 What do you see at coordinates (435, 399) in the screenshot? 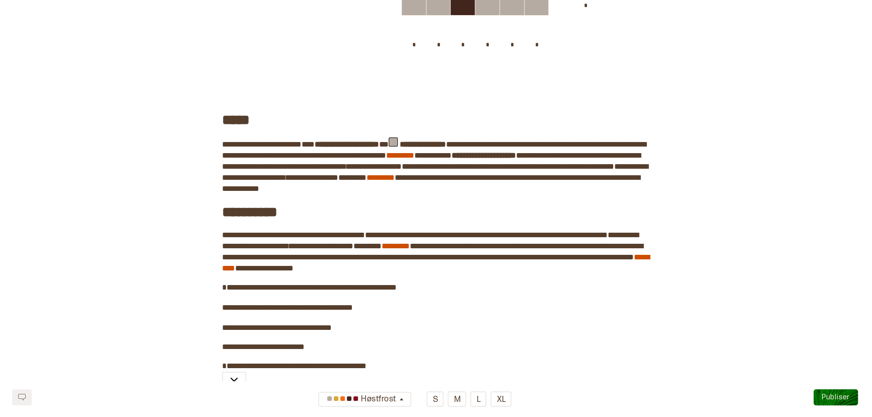
I see `button: S` at bounding box center [435, 399].